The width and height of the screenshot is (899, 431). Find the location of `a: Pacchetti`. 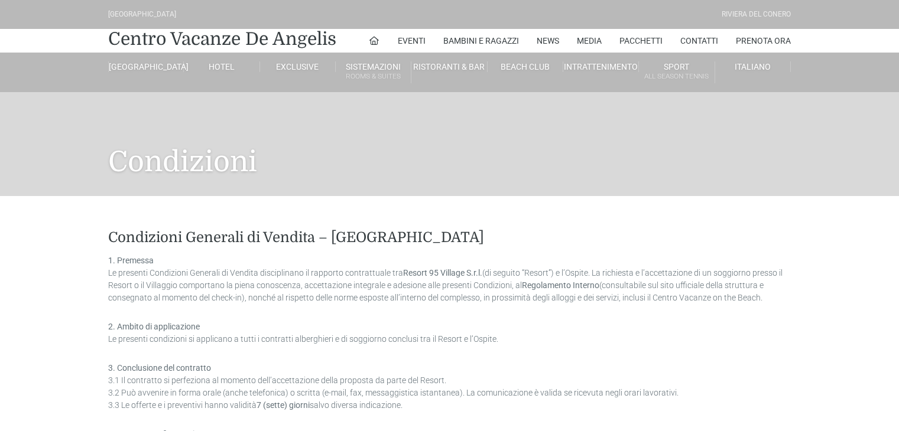

a: Pacchetti is located at coordinates (641, 41).